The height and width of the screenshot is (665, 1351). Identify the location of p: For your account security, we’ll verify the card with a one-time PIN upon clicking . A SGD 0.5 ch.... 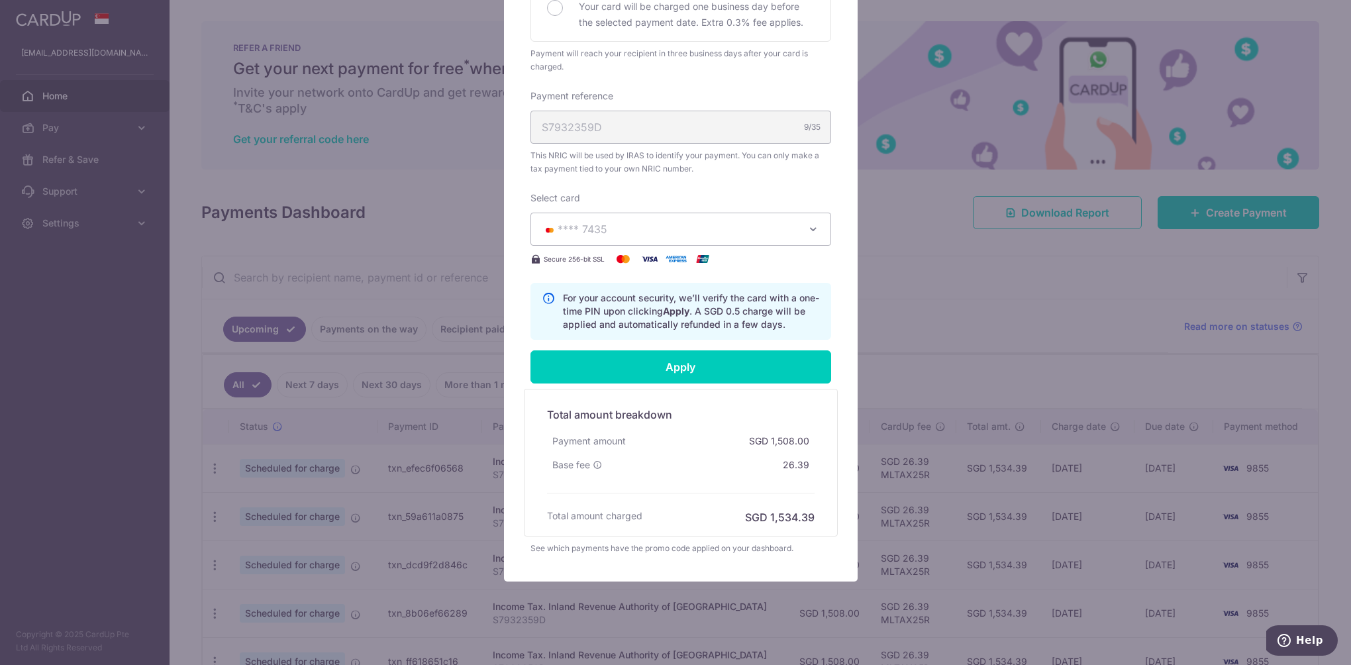
(691, 311).